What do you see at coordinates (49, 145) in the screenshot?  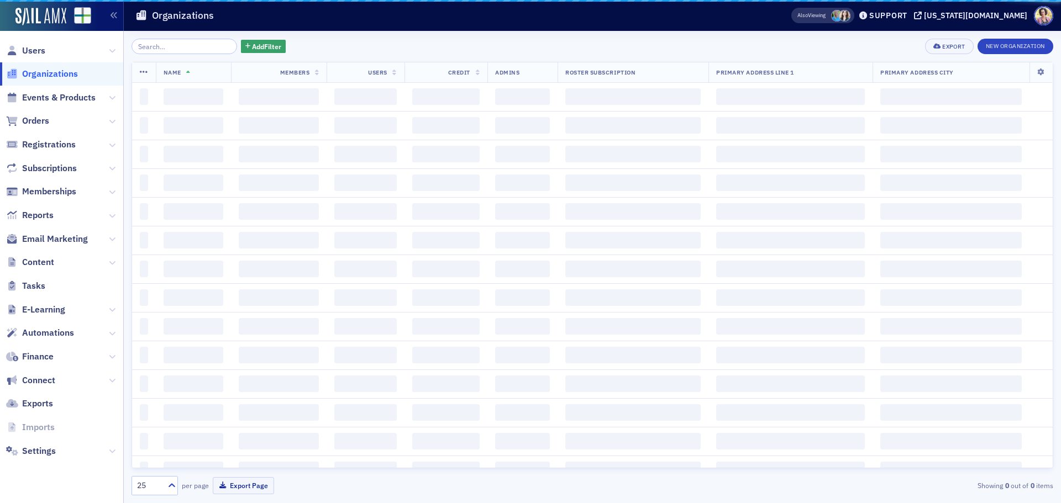 I see `span: Registrations` at bounding box center [49, 145].